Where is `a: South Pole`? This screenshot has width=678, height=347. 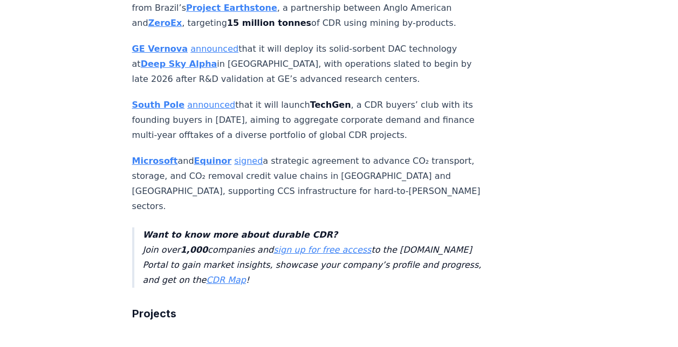
a: South Pole is located at coordinates (159, 105).